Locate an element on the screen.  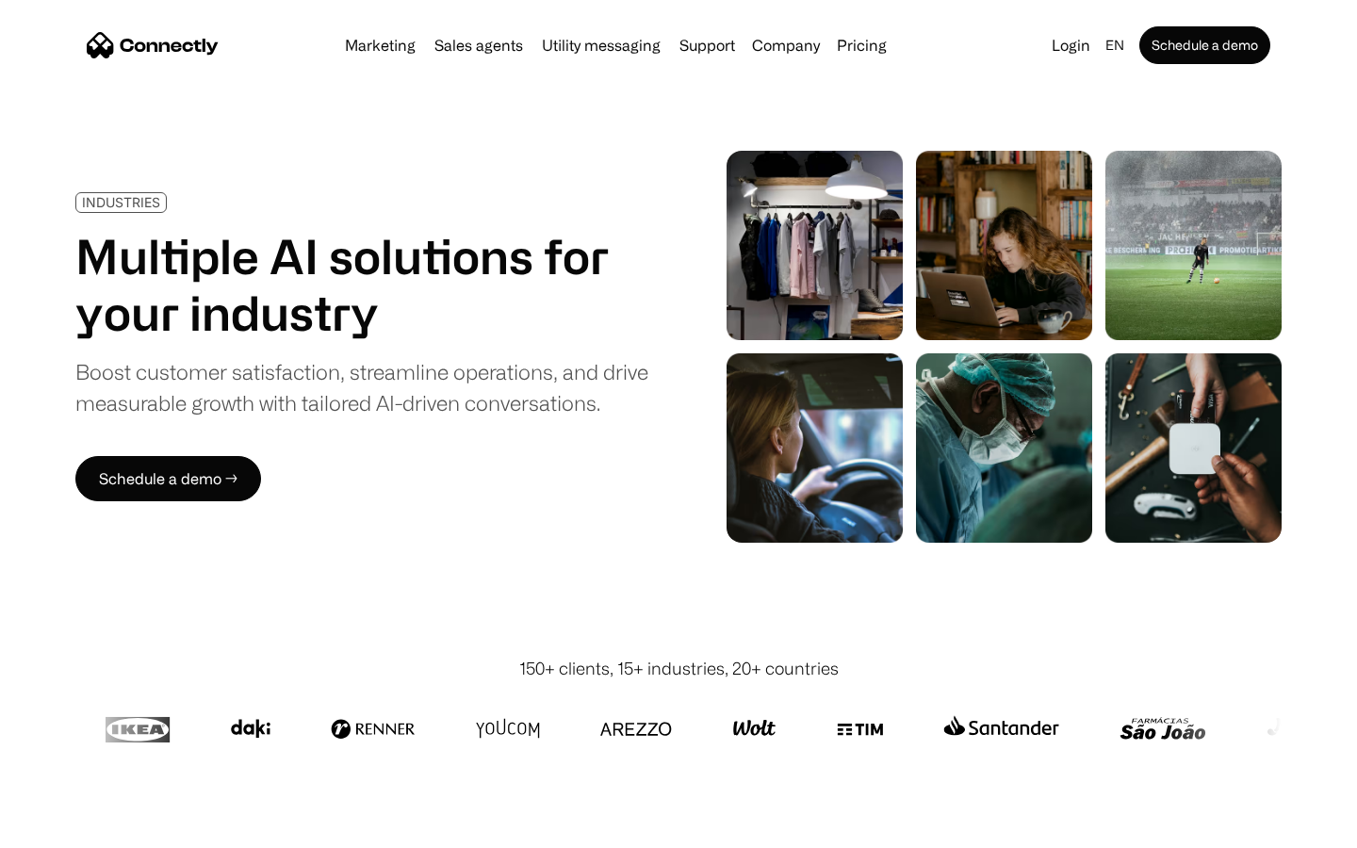
ul: Language list is located at coordinates (75, 828).